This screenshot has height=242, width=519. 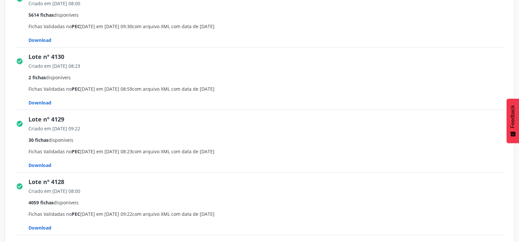 What do you see at coordinates (41, 15) in the screenshot?
I see `span: 5614 fichas` at bounding box center [41, 15].